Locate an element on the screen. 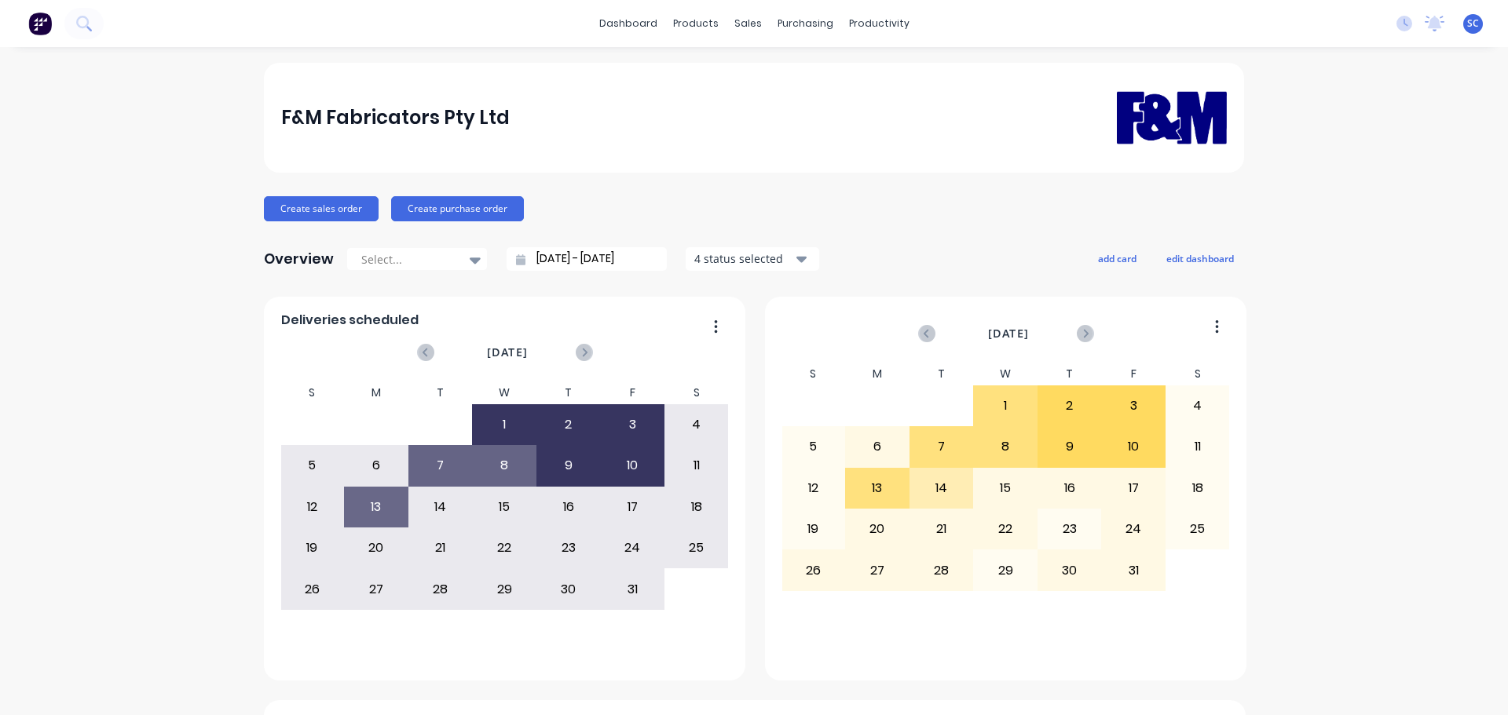 This screenshot has width=1508, height=715. button: Create purchase order is located at coordinates (457, 209).